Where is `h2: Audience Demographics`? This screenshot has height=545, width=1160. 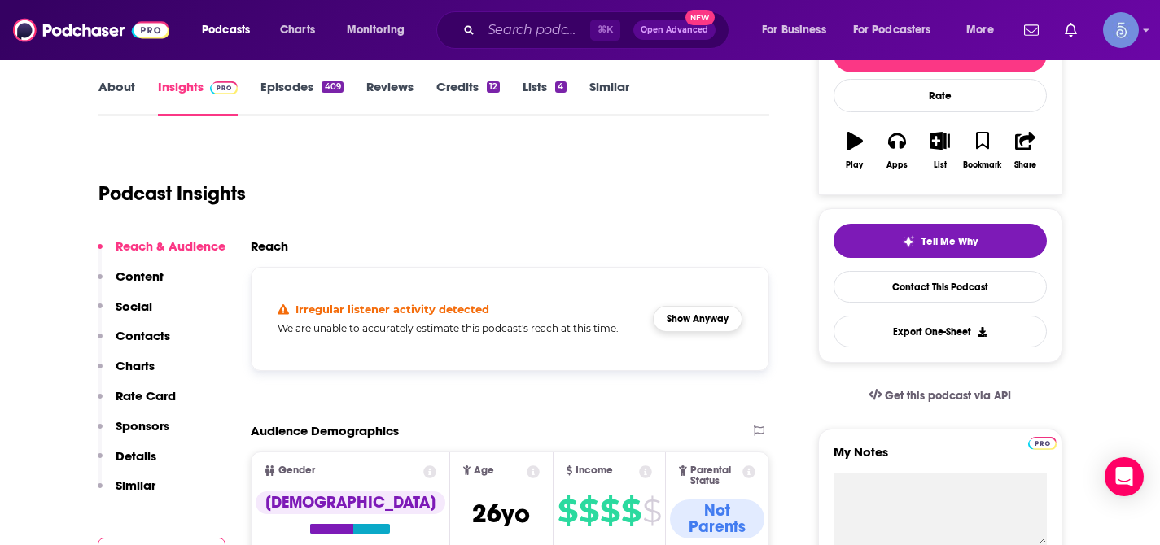
h2: Audience Demographics is located at coordinates (325, 431).